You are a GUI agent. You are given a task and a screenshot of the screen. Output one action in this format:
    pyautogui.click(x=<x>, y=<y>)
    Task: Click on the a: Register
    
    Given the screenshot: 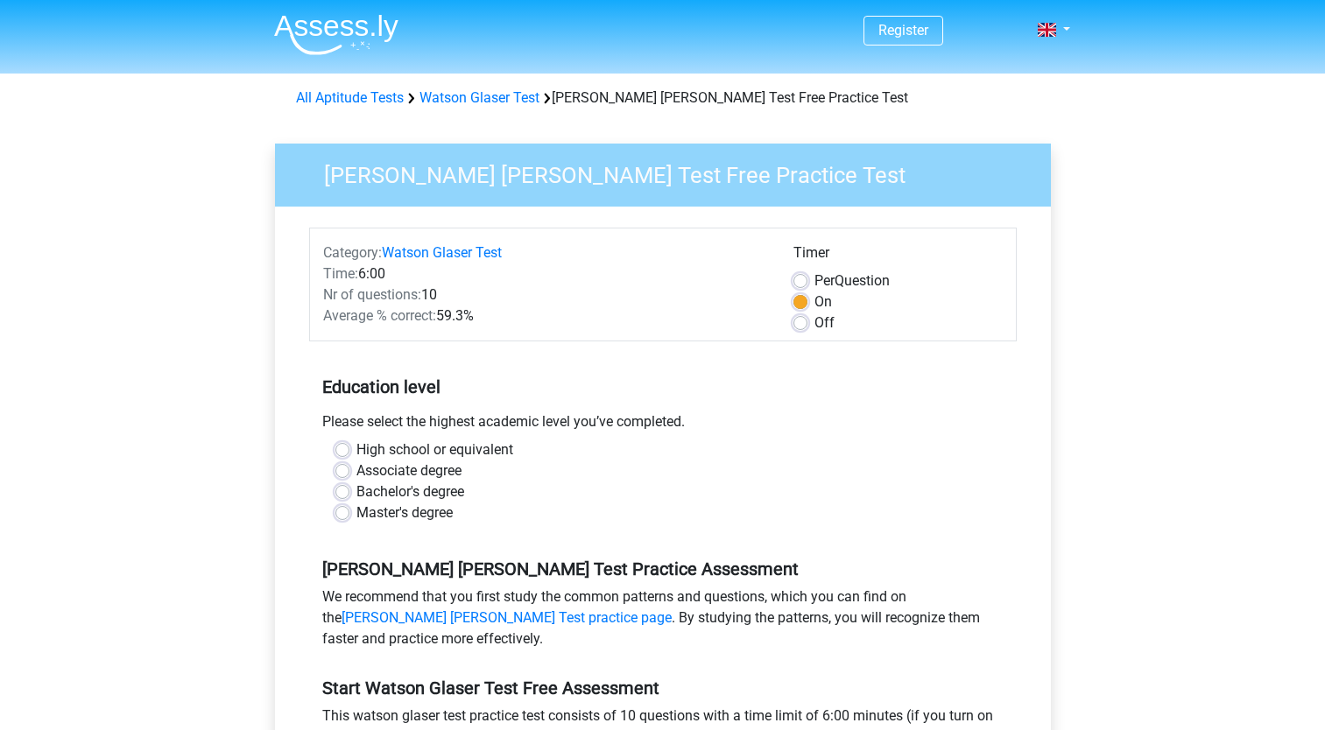 What is the action you would take?
    pyautogui.click(x=903, y=30)
    